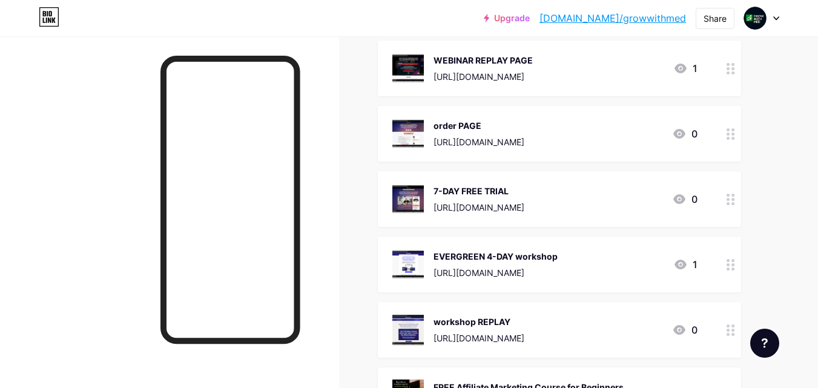 This screenshot has height=388, width=818. Describe the element at coordinates (755, 18) in the screenshot. I see `img: growwithmed` at that location.